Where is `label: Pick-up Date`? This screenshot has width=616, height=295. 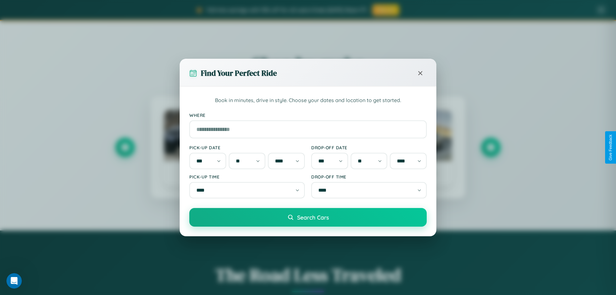
label: Pick-up Date is located at coordinates (247, 147).